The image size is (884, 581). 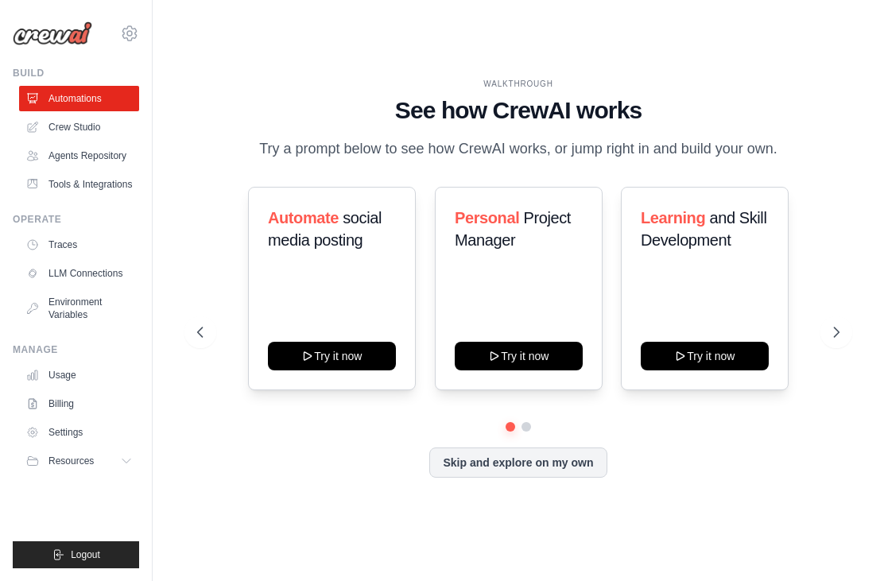 I want to click on button: Skip and explore on my own, so click(x=518, y=463).